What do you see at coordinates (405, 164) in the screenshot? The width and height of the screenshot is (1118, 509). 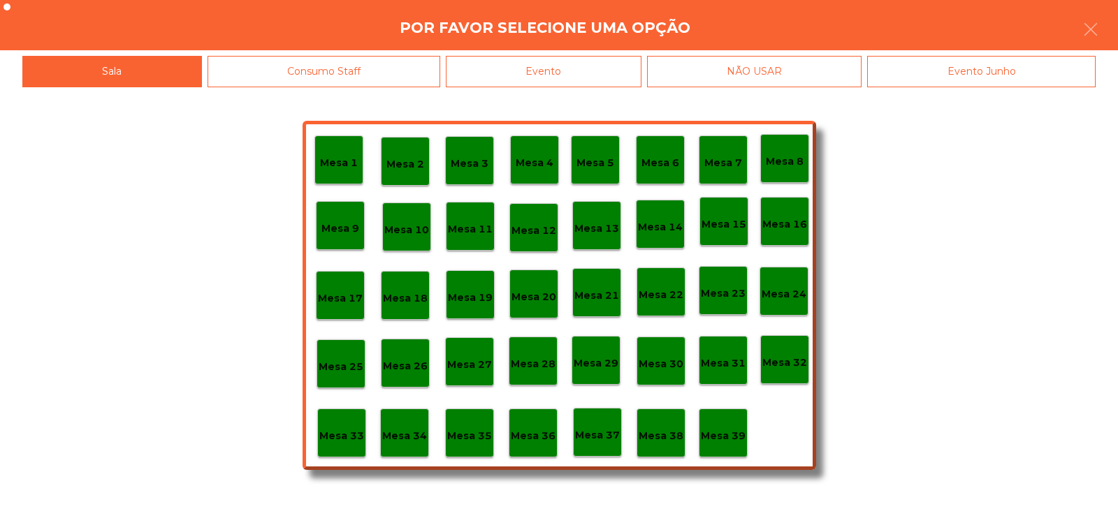 I see `p: Mesa 2` at bounding box center [405, 164].